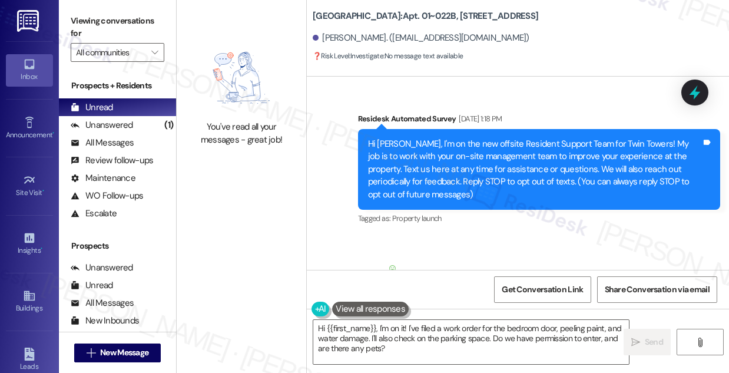 The image size is (729, 373). I want to click on img: empty-state, so click(241, 78).